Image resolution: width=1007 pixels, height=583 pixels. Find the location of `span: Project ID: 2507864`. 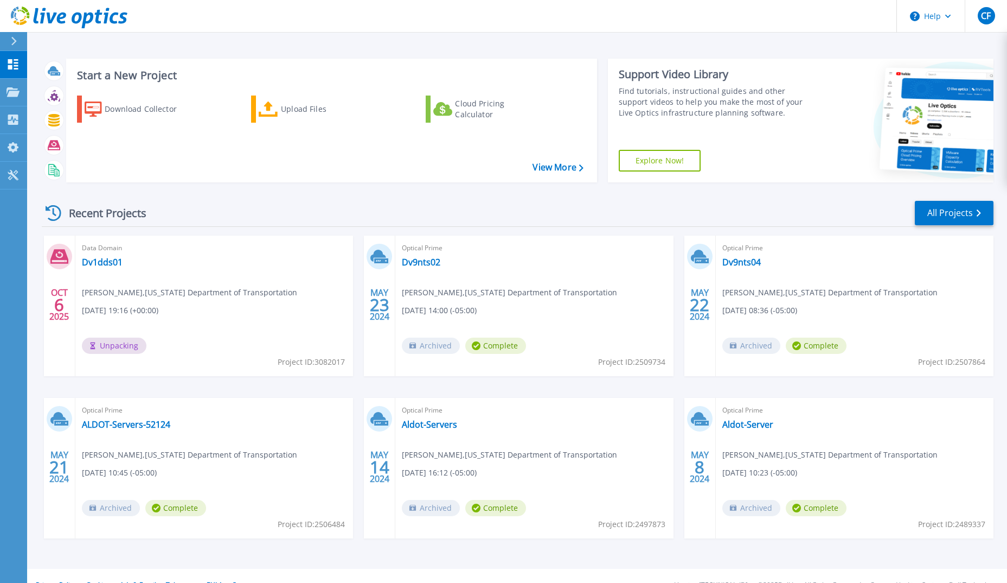

span: Project ID: 2507864 is located at coordinates (952, 362).